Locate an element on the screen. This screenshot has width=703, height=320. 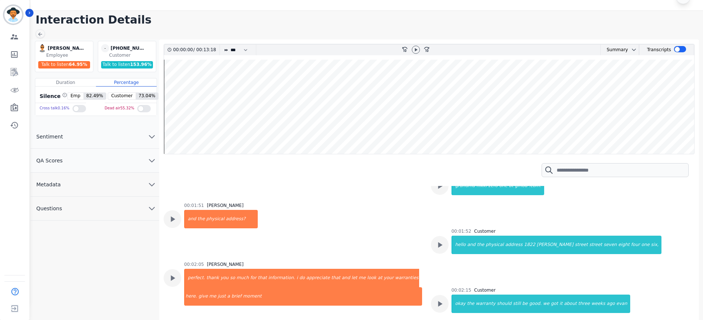
button: Metadata chevron down is located at coordinates (95, 184).